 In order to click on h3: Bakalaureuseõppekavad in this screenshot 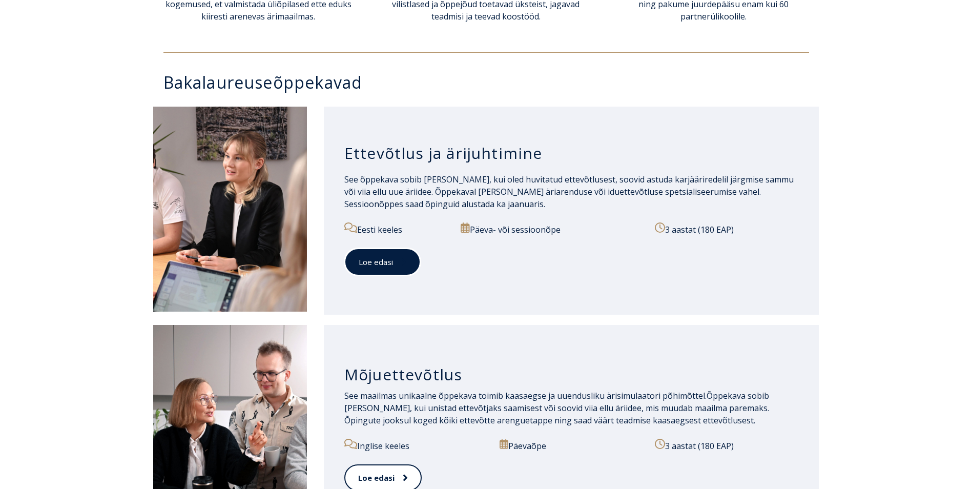, I will do `click(491, 82)`.